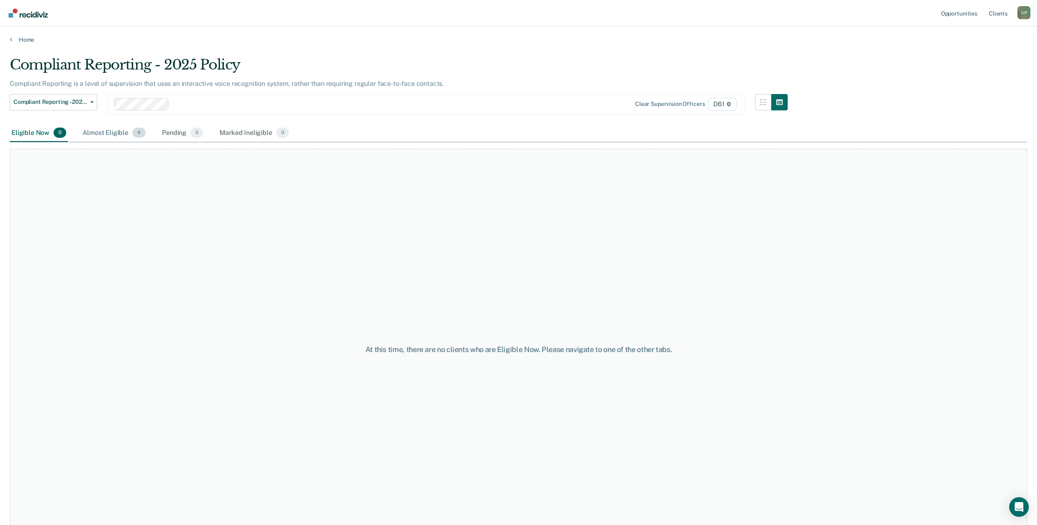  What do you see at coordinates (1019, 507) in the screenshot?
I see `div: Open Intercom Messenger` at bounding box center [1019, 507].